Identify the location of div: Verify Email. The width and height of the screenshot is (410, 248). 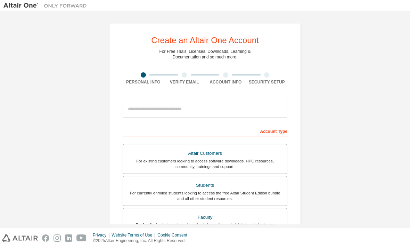
(184, 82).